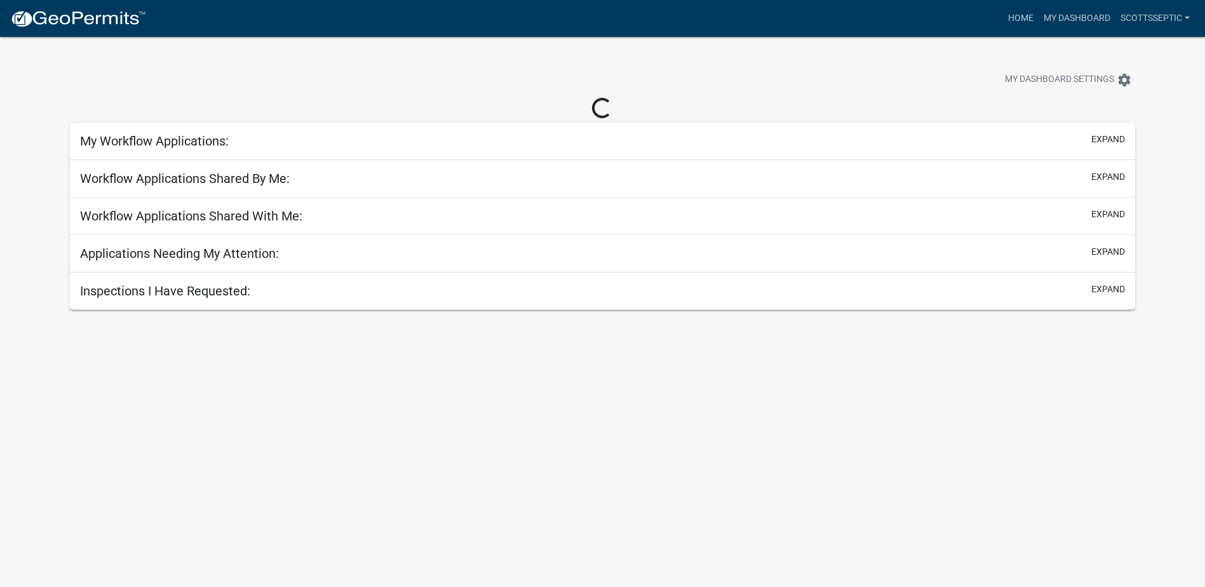 The width and height of the screenshot is (1205, 587). What do you see at coordinates (1076, 18) in the screenshot?
I see `a: My Dashboard` at bounding box center [1076, 18].